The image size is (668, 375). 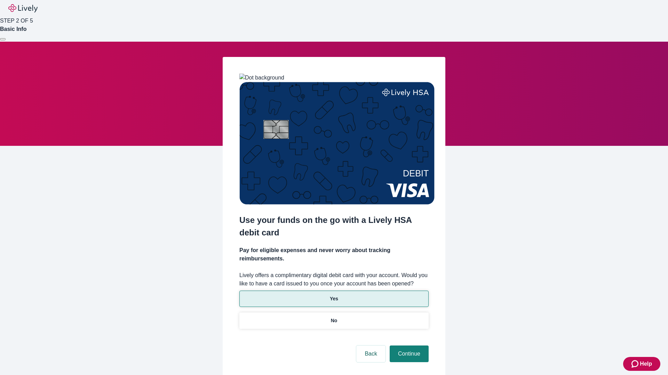 What do you see at coordinates (645, 364) in the screenshot?
I see `span: Help` at bounding box center [645, 364].